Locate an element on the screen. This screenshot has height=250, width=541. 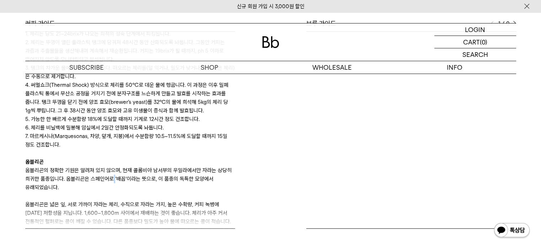
p: (0) is located at coordinates (483, 42).